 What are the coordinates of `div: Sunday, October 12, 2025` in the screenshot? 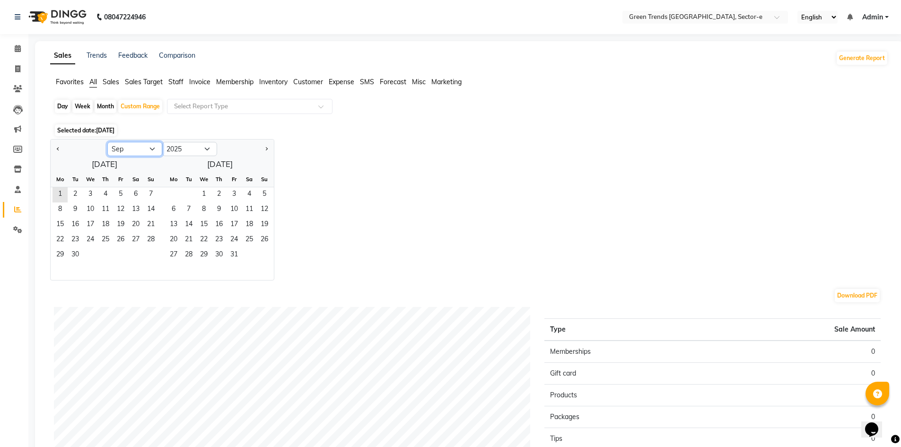 It's located at (264, 210).